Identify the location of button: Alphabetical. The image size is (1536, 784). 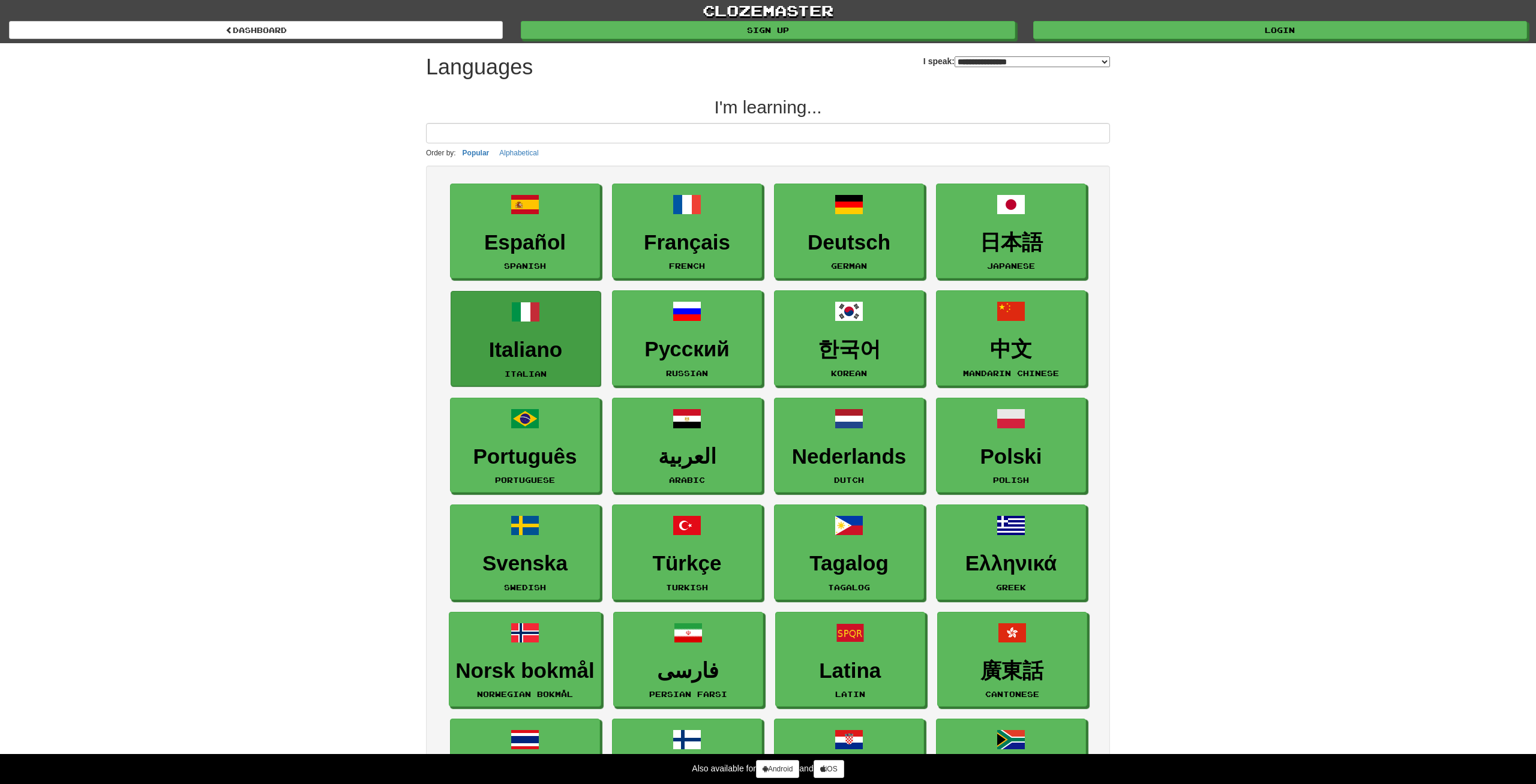
(518, 153).